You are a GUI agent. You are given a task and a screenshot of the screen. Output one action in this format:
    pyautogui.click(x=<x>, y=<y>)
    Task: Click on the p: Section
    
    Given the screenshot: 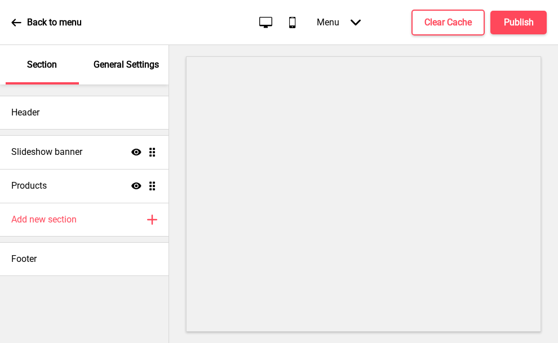 What is the action you would take?
    pyautogui.click(x=42, y=65)
    